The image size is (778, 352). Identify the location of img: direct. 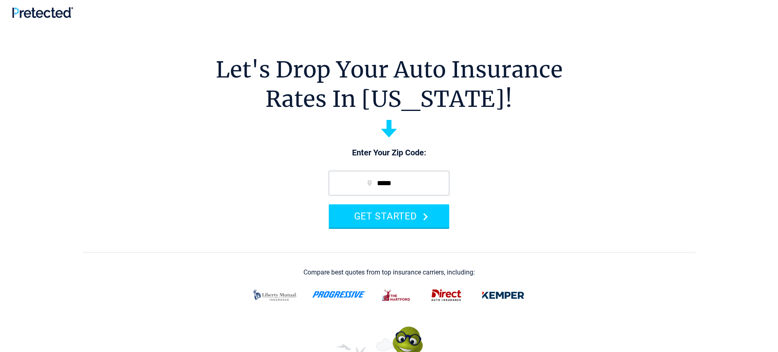
(446, 296).